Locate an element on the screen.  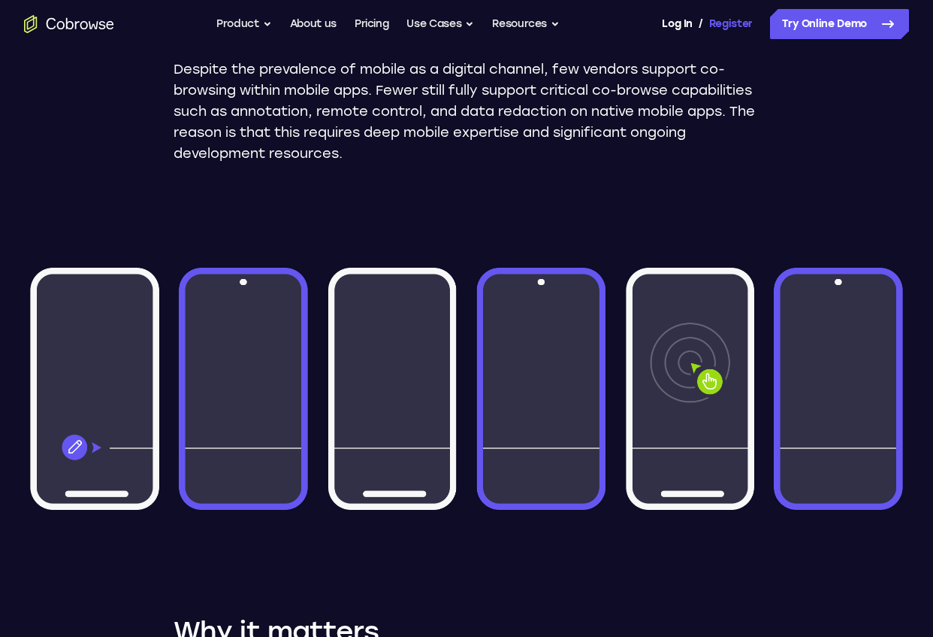
a: Go to the home page is located at coordinates (69, 24).